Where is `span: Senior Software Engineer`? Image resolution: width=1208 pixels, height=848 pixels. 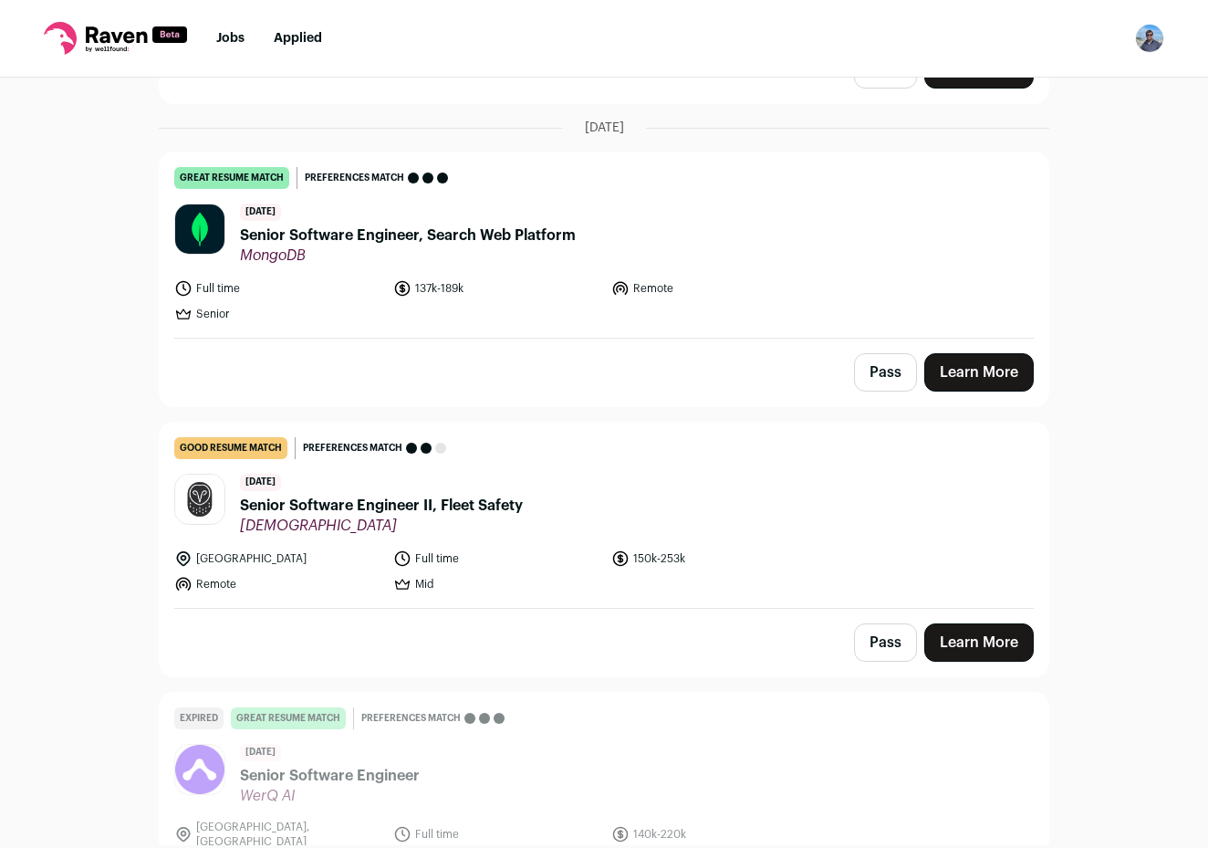
span: Senior Software Engineer is located at coordinates (329, 775).